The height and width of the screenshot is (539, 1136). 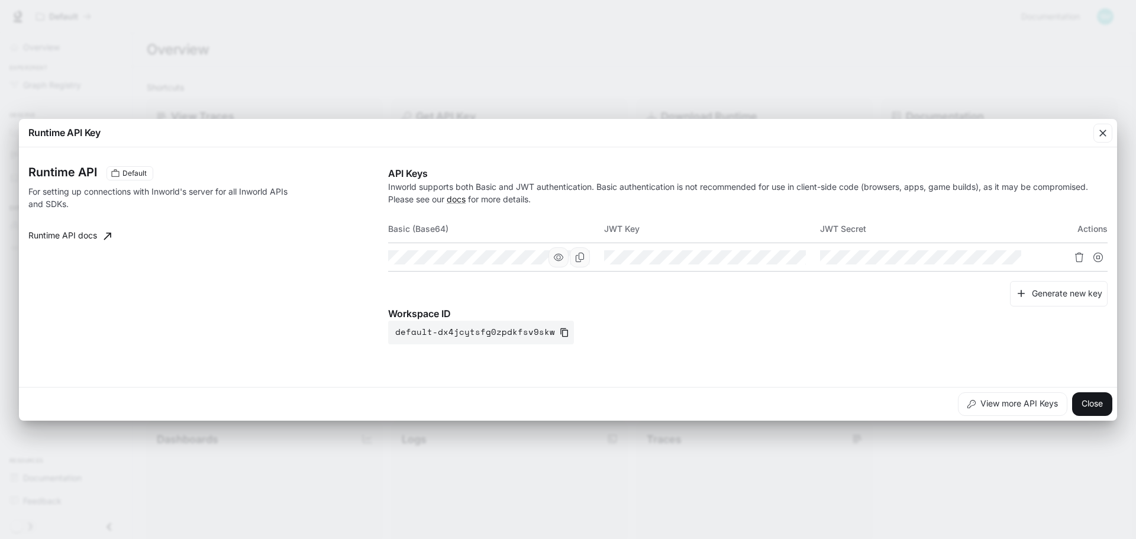 I want to click on th: Basic (Base64), so click(x=496, y=229).